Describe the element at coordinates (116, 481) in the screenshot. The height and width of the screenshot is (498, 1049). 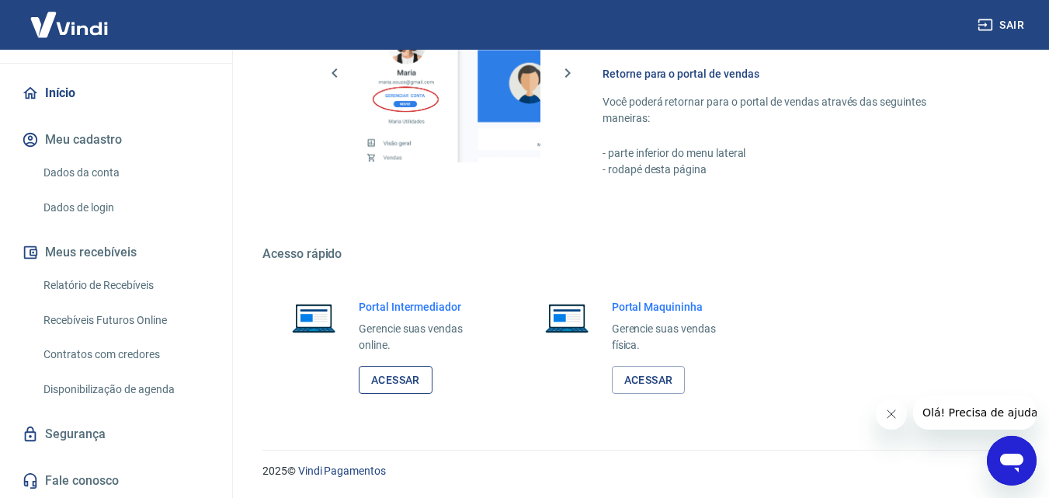
I see `a: Fale conosco` at that location.